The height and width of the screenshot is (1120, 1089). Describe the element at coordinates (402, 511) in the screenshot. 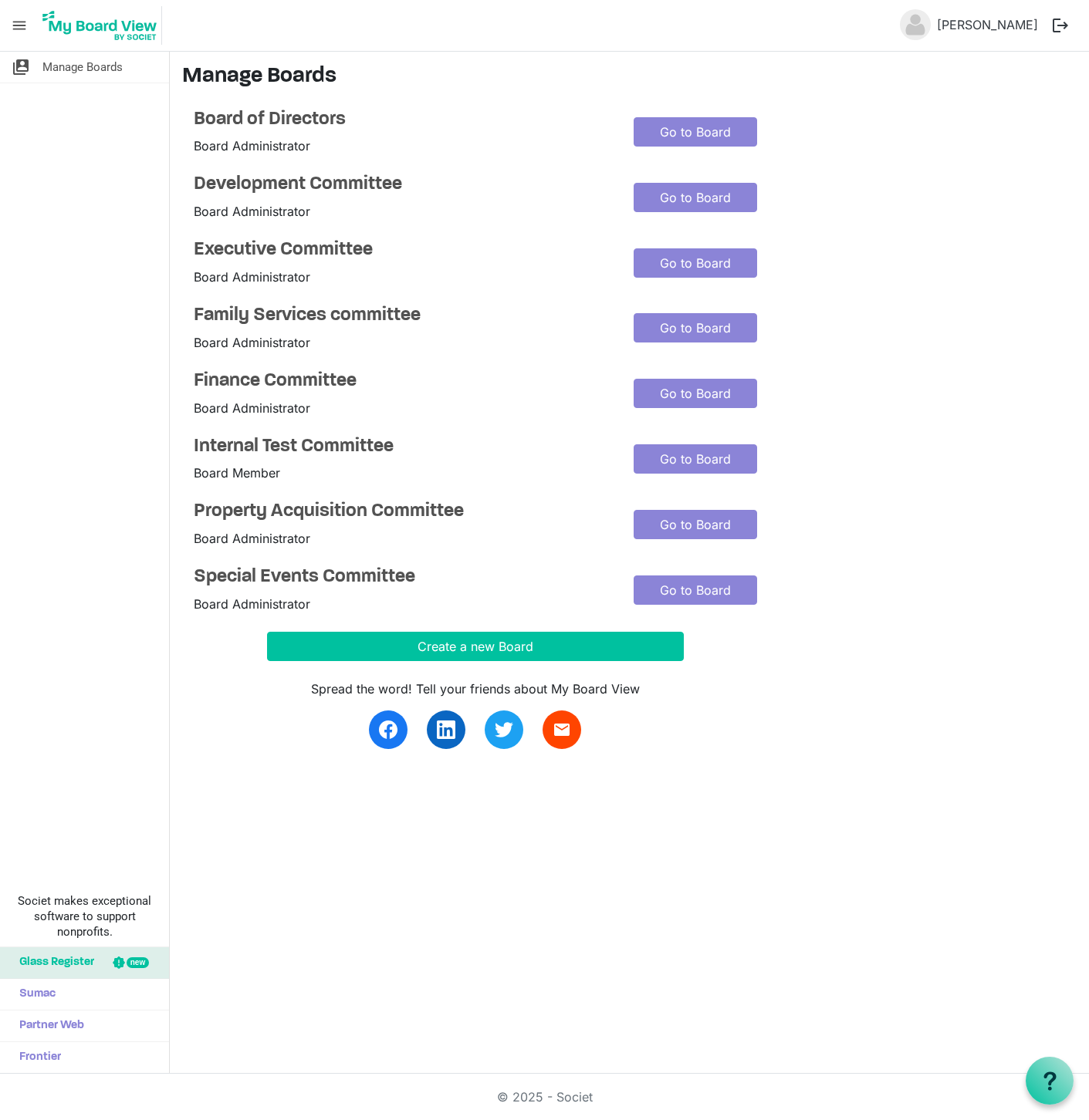

I see `a: Property Acquisition Committee` at that location.